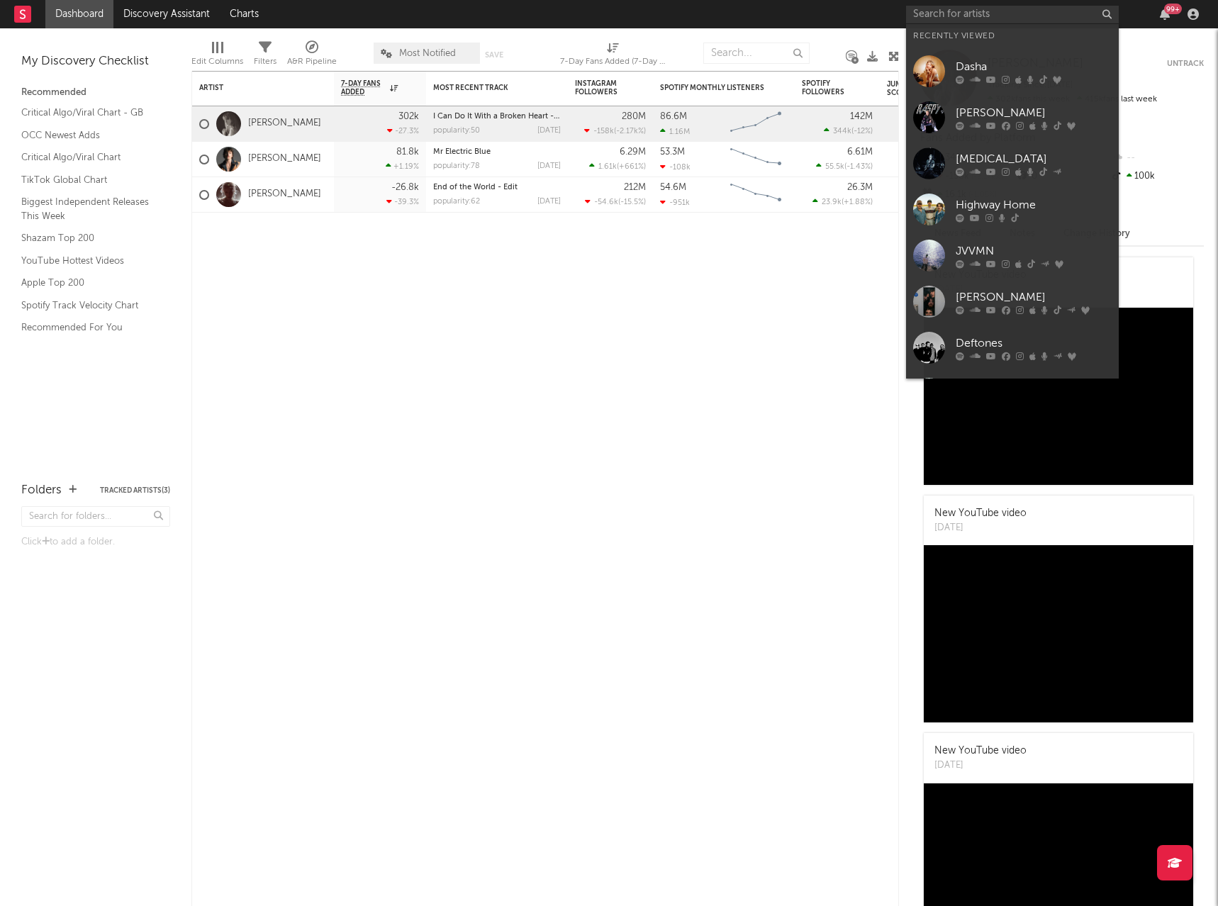 The image size is (1218, 906). I want to click on a: Highway Home, so click(1012, 209).